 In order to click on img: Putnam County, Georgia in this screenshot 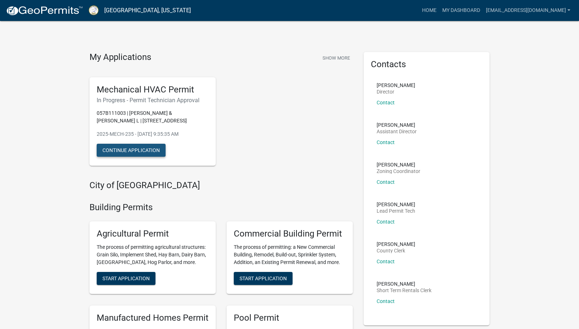, I will do `click(93, 10)`.